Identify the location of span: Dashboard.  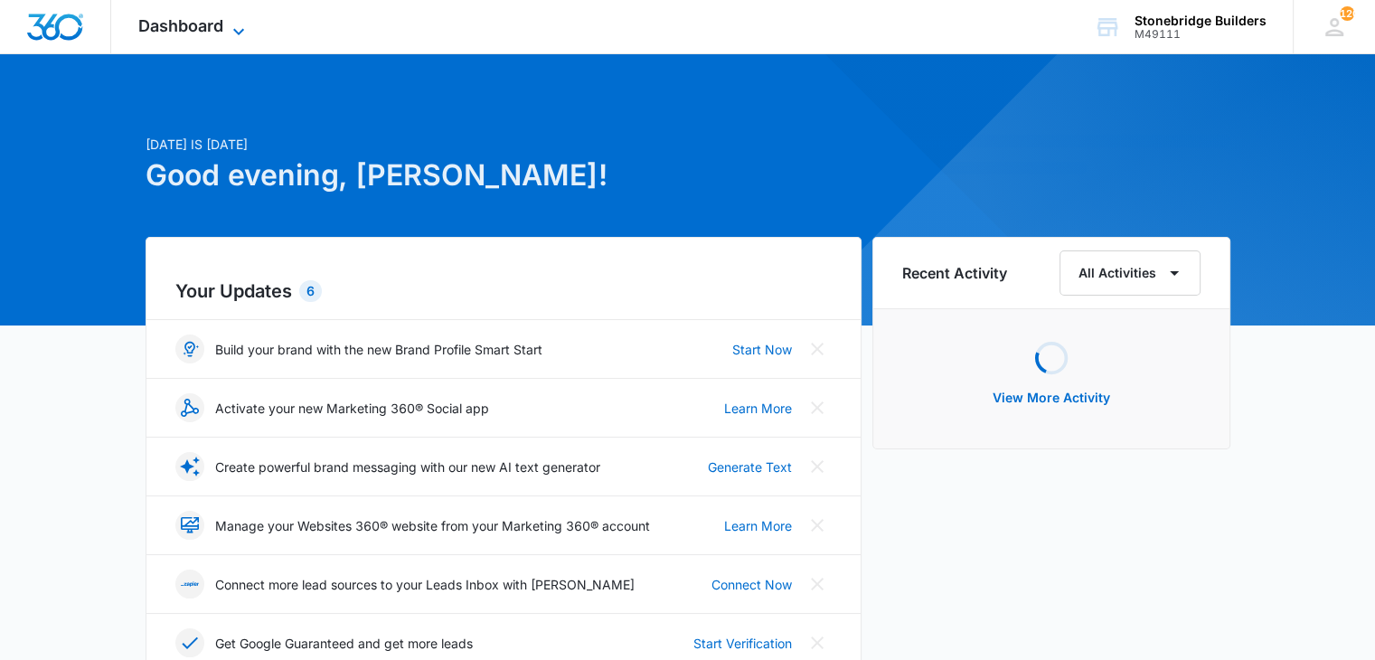
(181, 25).